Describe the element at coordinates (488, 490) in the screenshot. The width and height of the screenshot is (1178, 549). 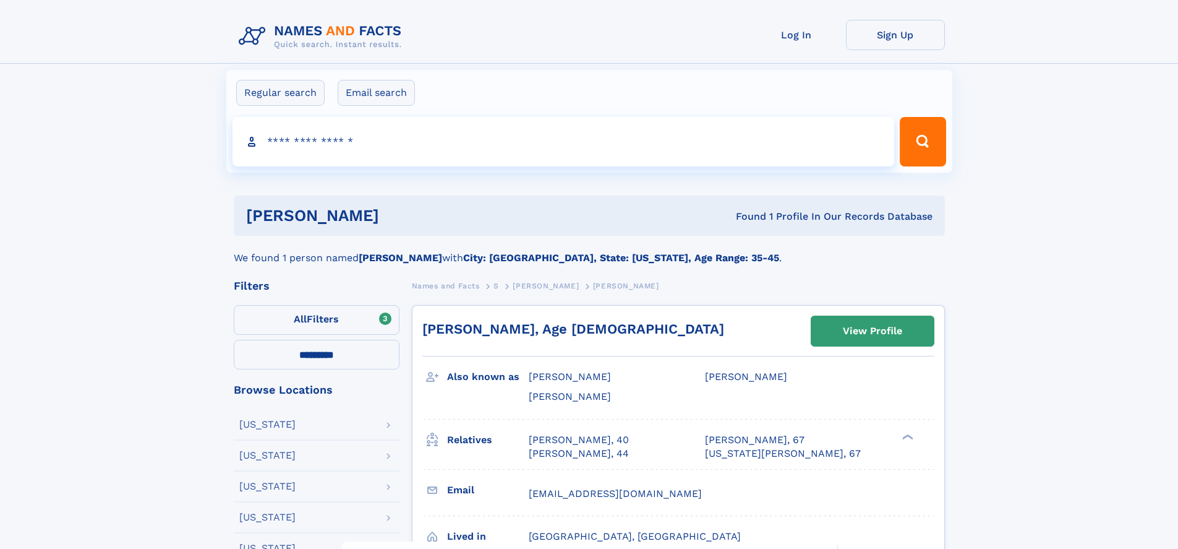
I see `h3: Email` at that location.